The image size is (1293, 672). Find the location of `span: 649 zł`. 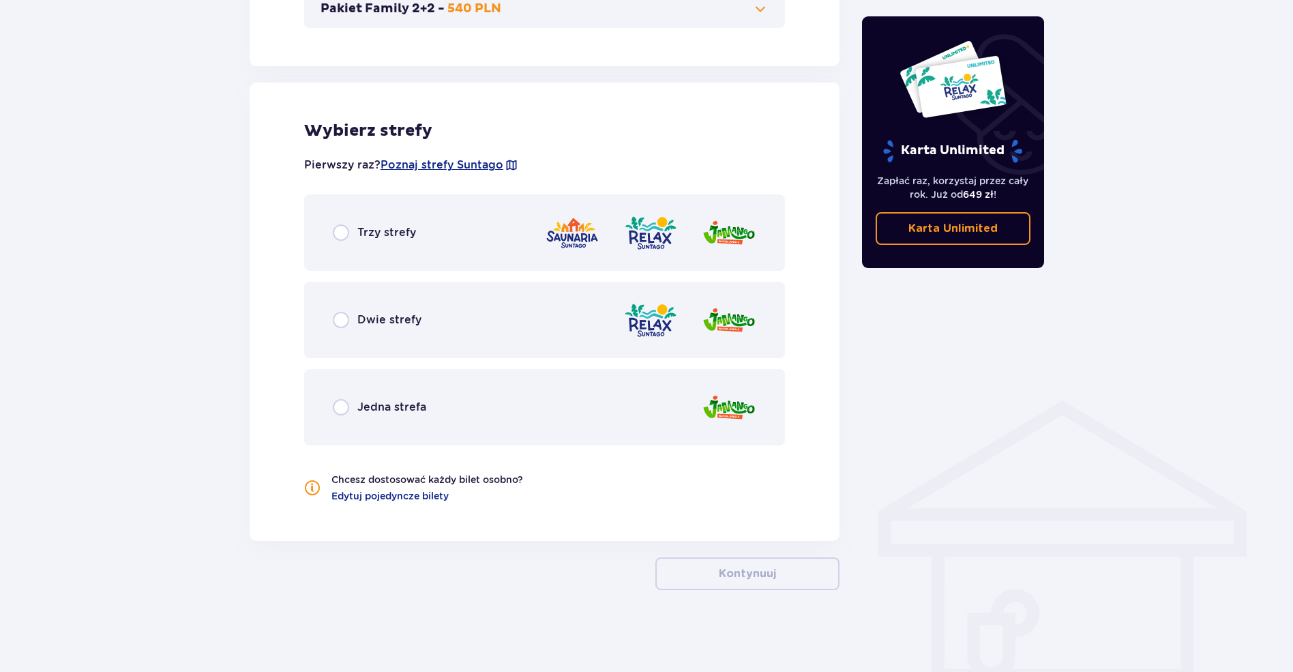

span: 649 zł is located at coordinates (978, 194).